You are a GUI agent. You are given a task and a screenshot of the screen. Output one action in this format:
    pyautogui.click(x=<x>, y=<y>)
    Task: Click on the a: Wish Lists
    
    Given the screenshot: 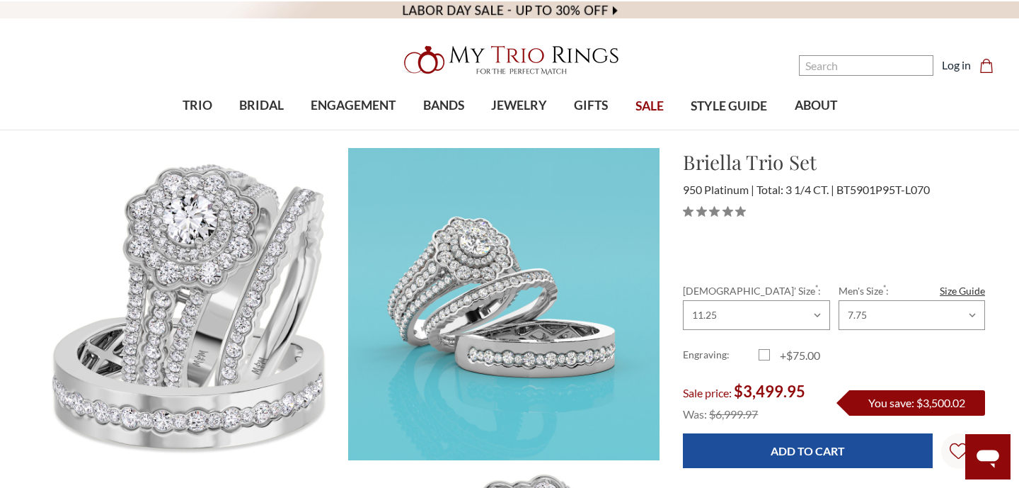 What is the action you would take?
    pyautogui.click(x=959, y=451)
    